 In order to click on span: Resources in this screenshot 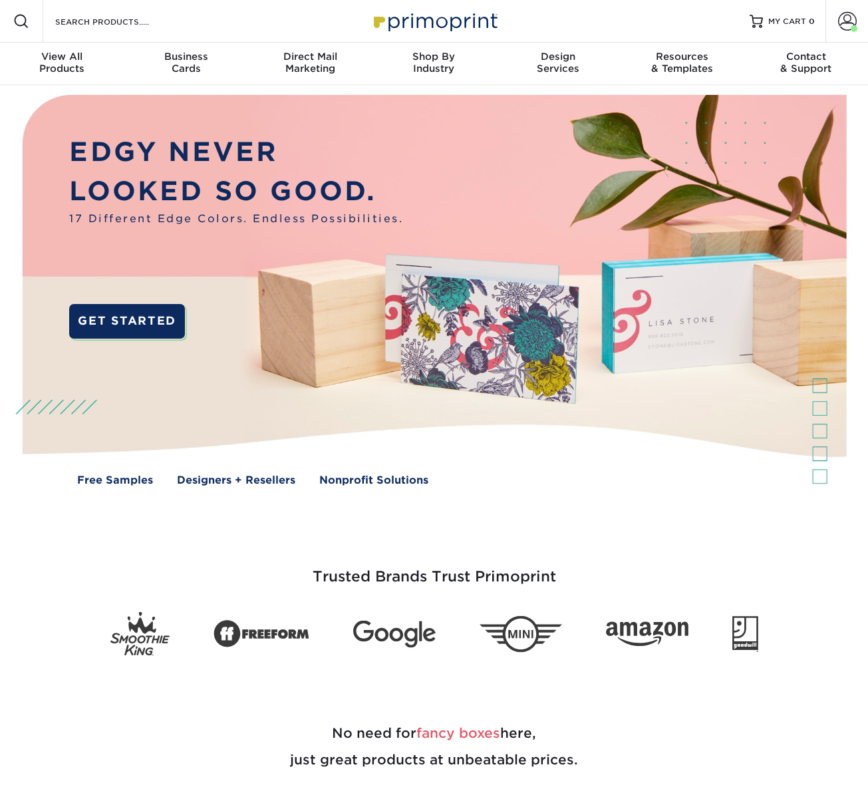, I will do `click(682, 57)`.